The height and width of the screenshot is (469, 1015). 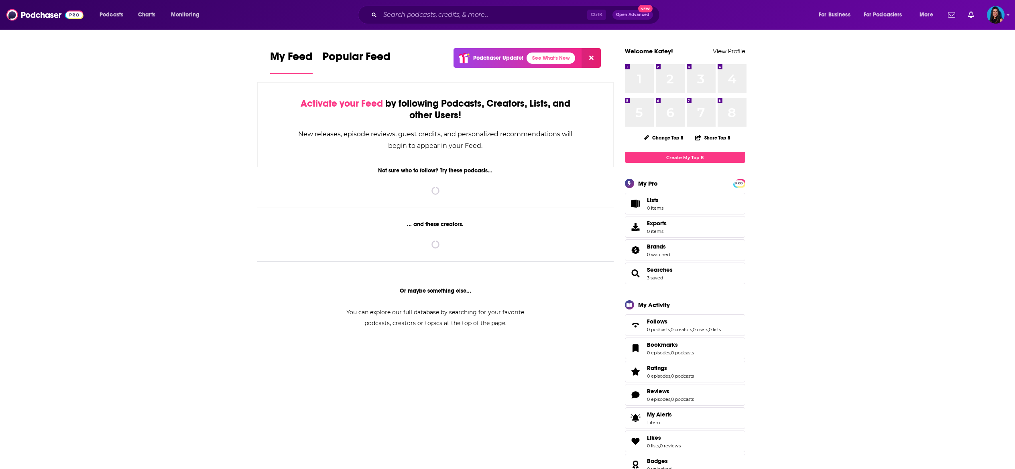 What do you see at coordinates (341, 104) in the screenshot?
I see `span: Activate your Feed` at bounding box center [341, 104].